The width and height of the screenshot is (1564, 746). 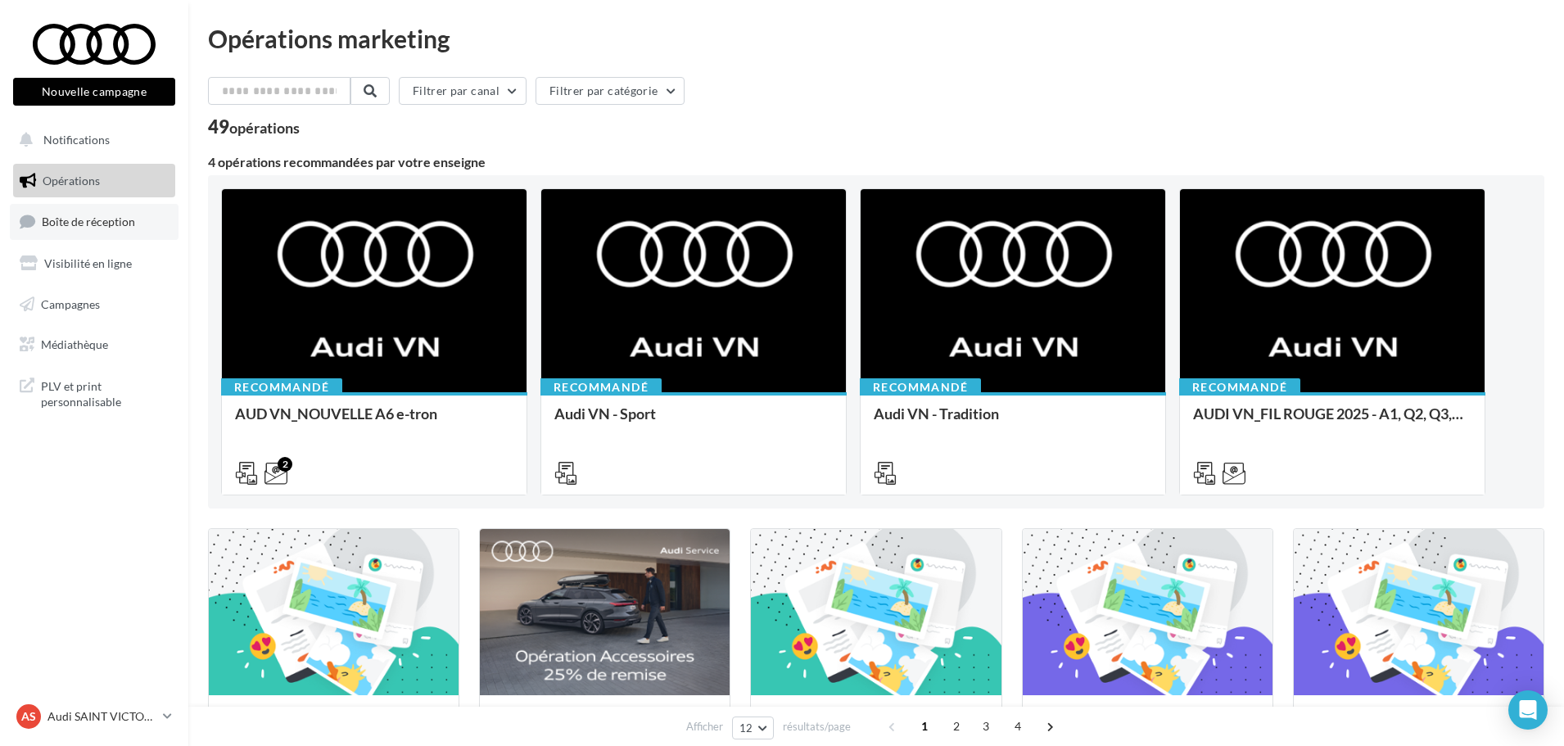 I want to click on span: 1, so click(x=924, y=726).